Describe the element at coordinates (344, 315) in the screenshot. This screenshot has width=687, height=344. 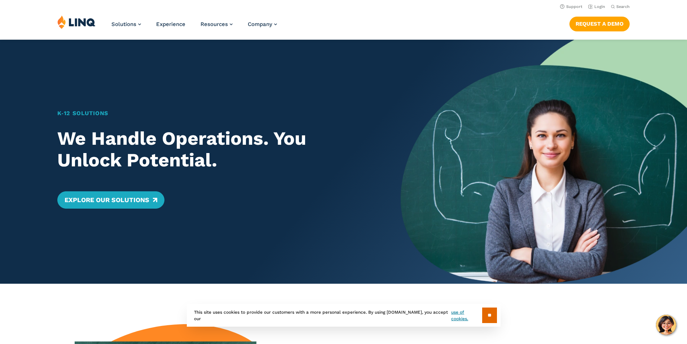
I see `div: This site uses cookies to provide our customers with a more personal experience. By using [DOMAIN...` at that location.